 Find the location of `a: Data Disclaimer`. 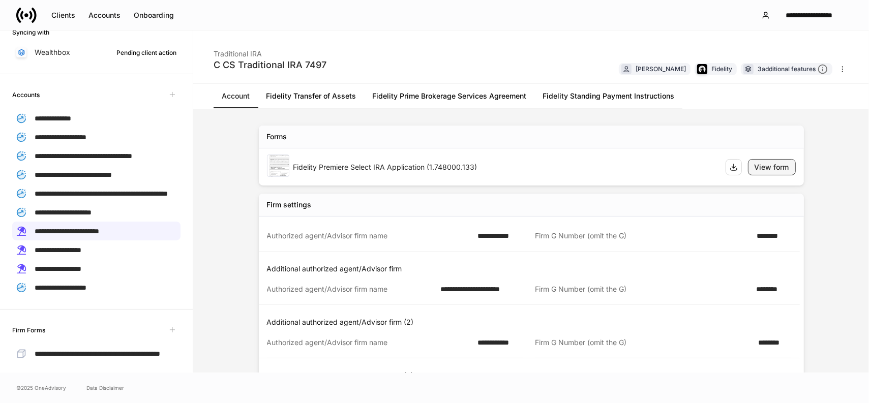

a: Data Disclaimer is located at coordinates (105, 388).